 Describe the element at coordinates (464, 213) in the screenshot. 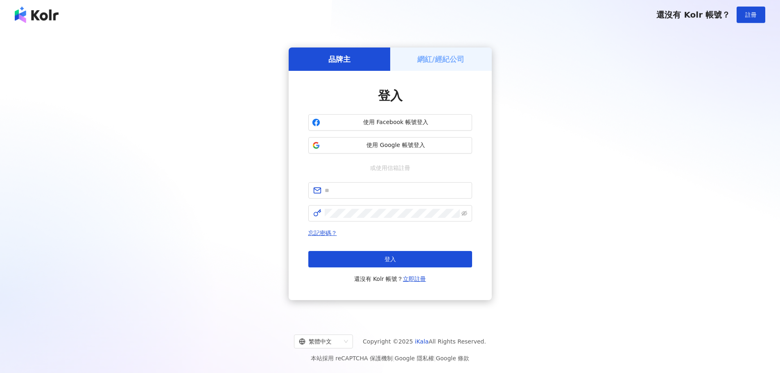

I see `span: eye-invisible` at that location.